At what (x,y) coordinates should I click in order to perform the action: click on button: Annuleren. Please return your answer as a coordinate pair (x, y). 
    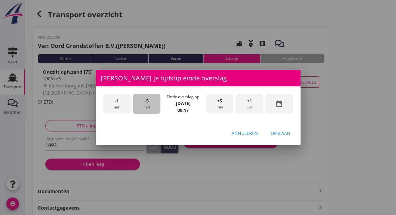
    Looking at the image, I should click on (245, 133).